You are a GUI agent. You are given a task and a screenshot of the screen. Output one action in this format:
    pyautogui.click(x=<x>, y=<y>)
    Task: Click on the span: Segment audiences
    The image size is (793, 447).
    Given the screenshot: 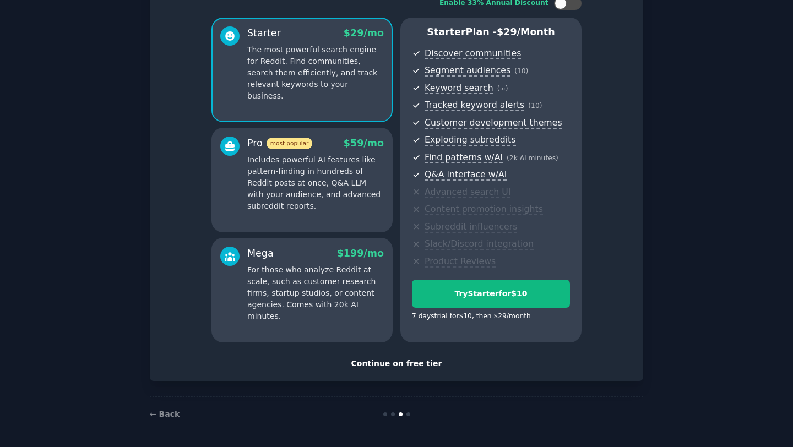 What is the action you would take?
    pyautogui.click(x=467, y=70)
    